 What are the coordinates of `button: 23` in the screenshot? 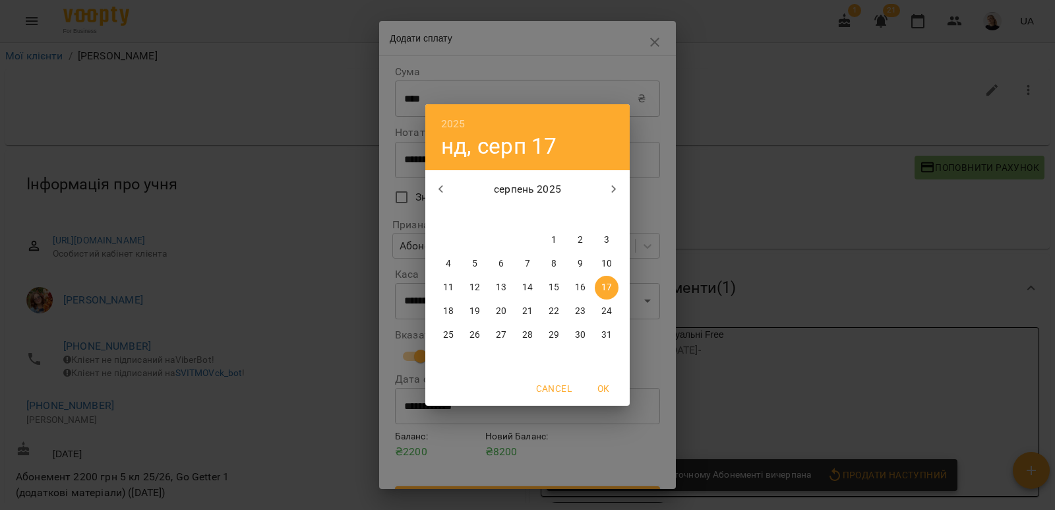 It's located at (580, 311).